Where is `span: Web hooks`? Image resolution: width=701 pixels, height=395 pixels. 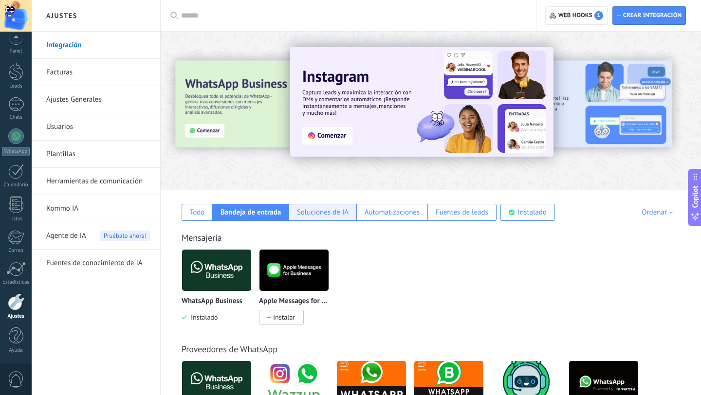 span: Web hooks is located at coordinates (581, 16).